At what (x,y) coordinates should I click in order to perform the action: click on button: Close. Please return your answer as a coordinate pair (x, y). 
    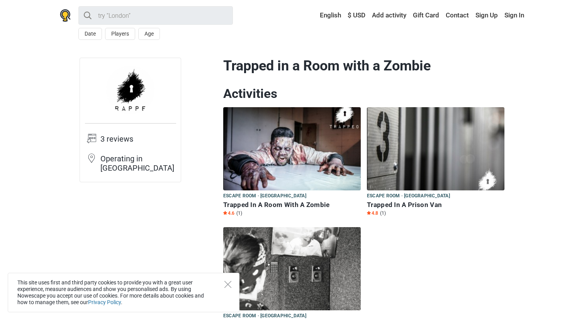
    Looking at the image, I should click on (228, 284).